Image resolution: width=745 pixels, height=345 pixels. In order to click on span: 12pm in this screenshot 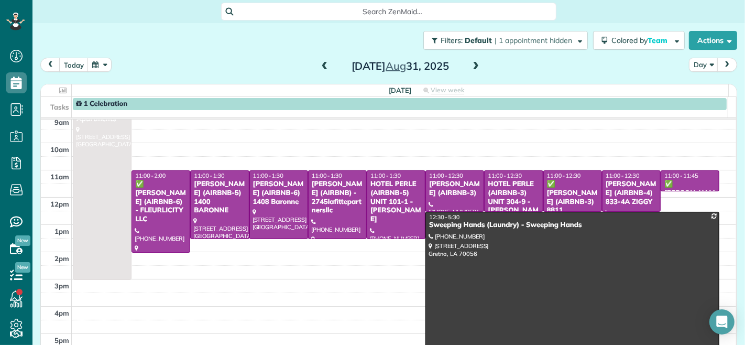, I will do `click(60, 204)`.